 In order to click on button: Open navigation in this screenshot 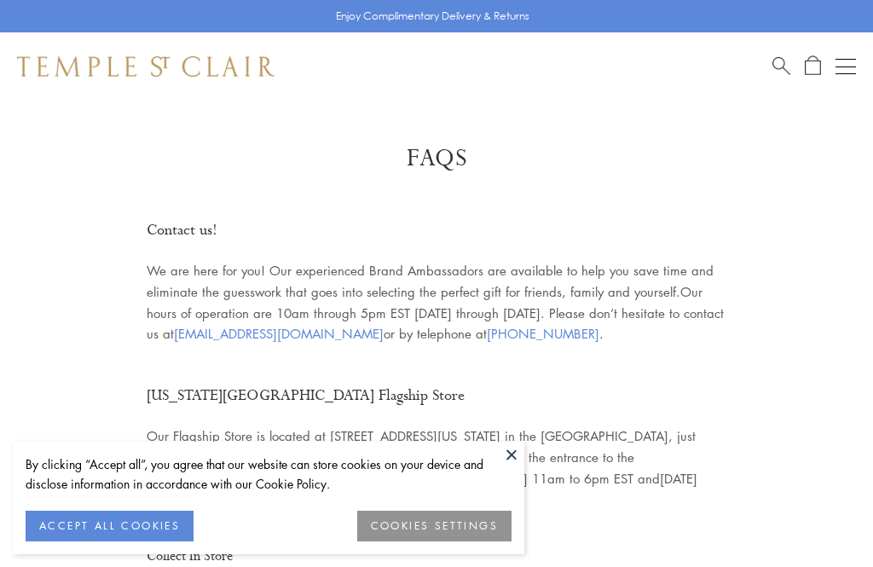, I will do `click(846, 67)`.